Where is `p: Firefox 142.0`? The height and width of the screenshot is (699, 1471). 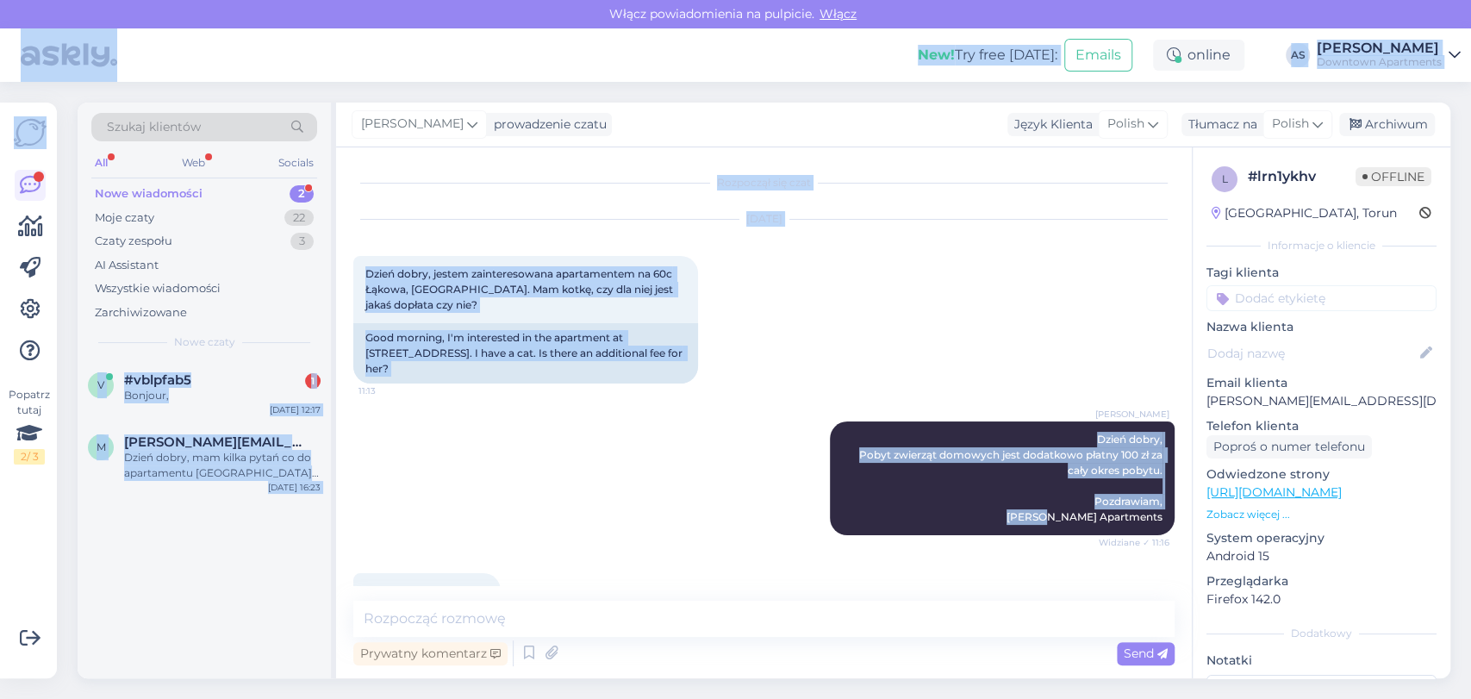 p: Firefox 142.0 is located at coordinates (1321, 599).